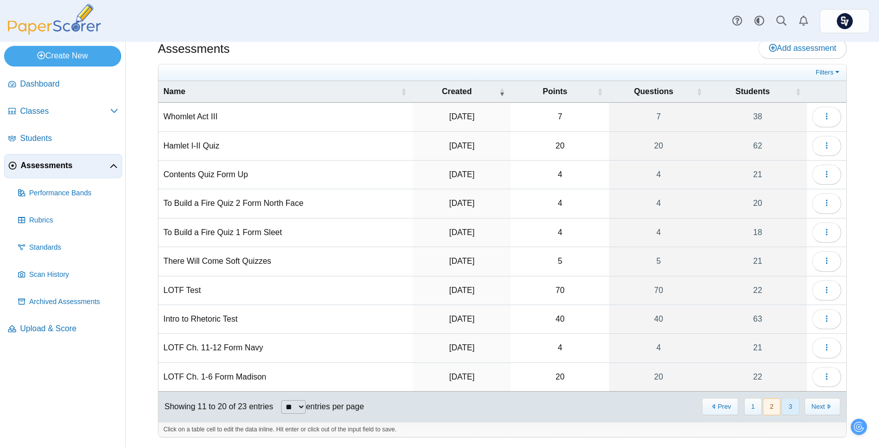 Image resolution: width=879 pixels, height=447 pixels. I want to click on div: Click on a table cell to edit the data inline. Hit enter or click out of the input field to save., so click(502, 429).